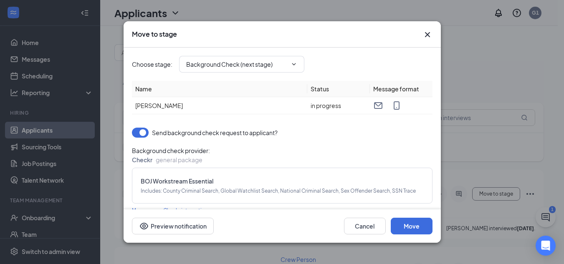 The image size is (564, 264). I want to click on td: in progress, so click(339, 106).